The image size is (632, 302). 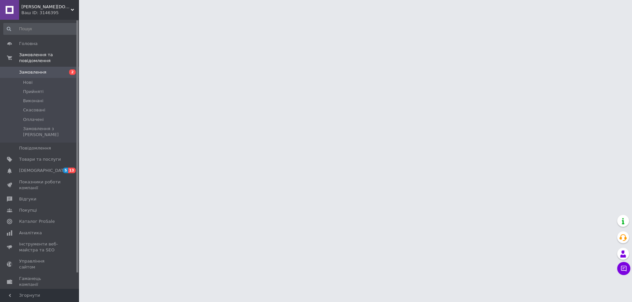 What do you see at coordinates (33, 101) in the screenshot?
I see `span: Виконані` at bounding box center [33, 101].